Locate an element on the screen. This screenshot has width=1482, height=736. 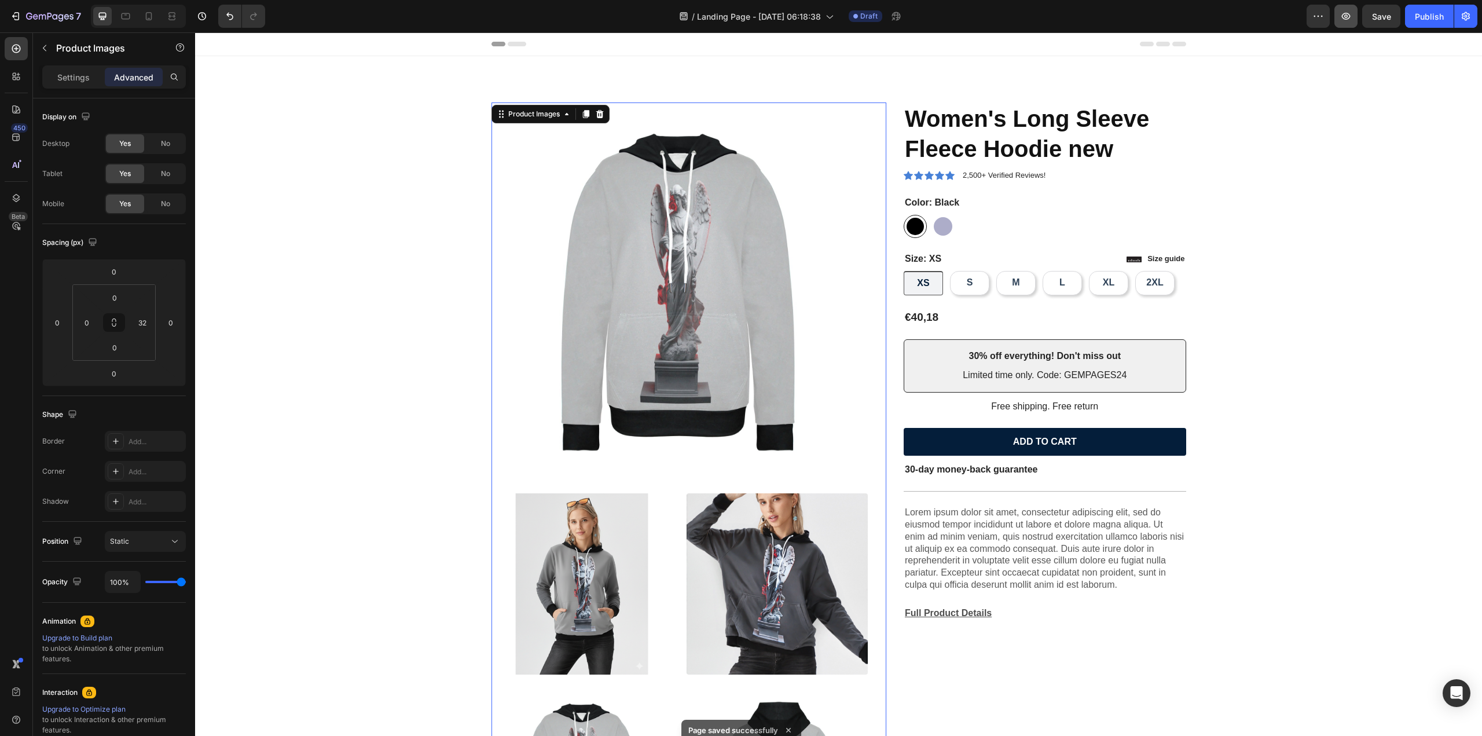
div: Upgrade to Optimize plan is located at coordinates (114, 709).